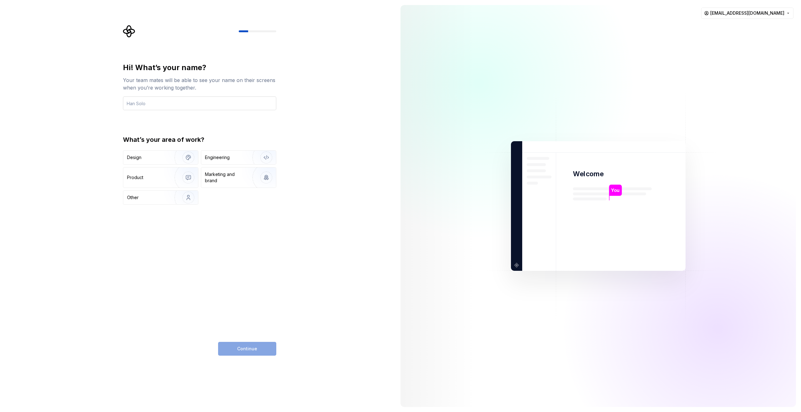 The height and width of the screenshot is (412, 801). Describe the element at coordinates (588, 174) in the screenshot. I see `p: Welcome` at that location.